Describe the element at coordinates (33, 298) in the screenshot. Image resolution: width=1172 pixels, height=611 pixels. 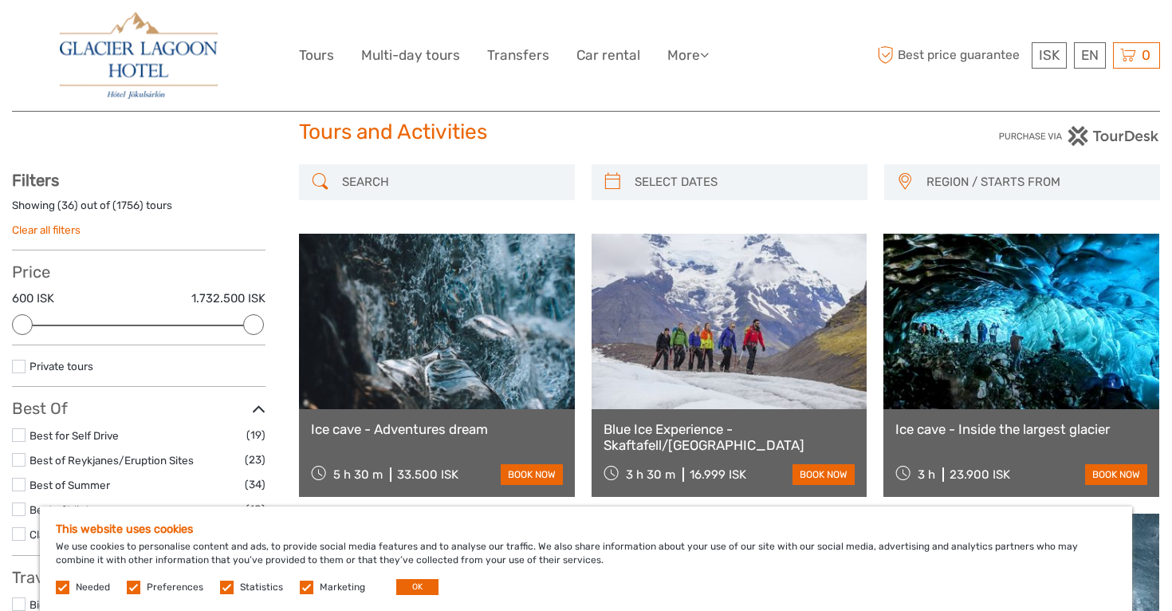
I see `label: 600 ISK` at that location.